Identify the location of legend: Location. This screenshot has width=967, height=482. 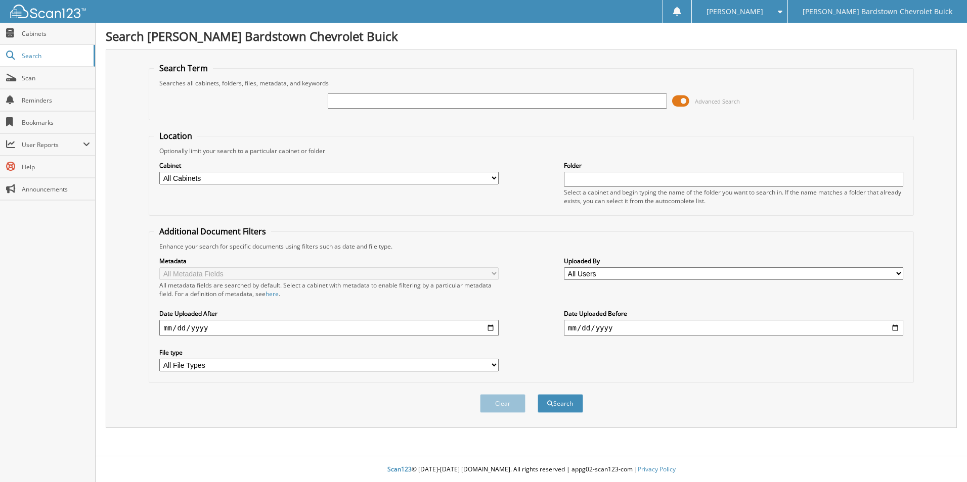
(175, 136).